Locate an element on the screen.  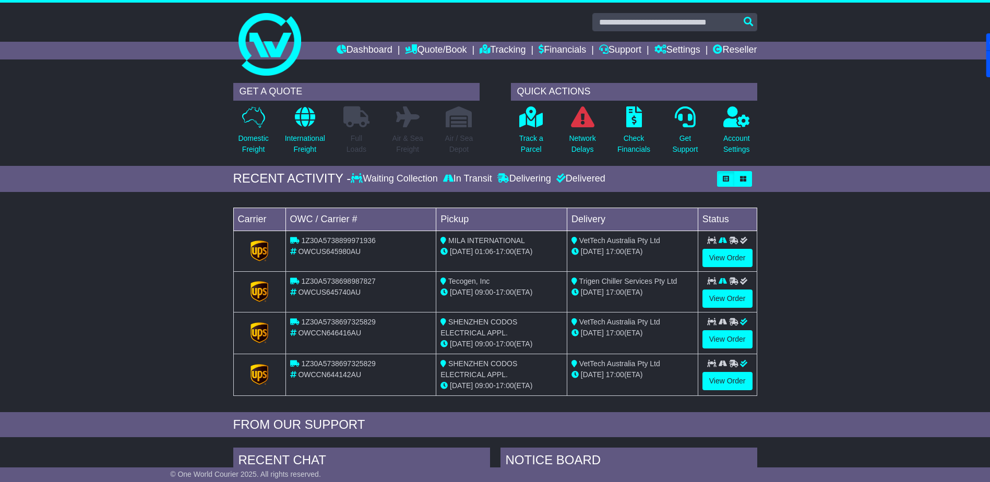
div: GET A QUOTE is located at coordinates (356, 92).